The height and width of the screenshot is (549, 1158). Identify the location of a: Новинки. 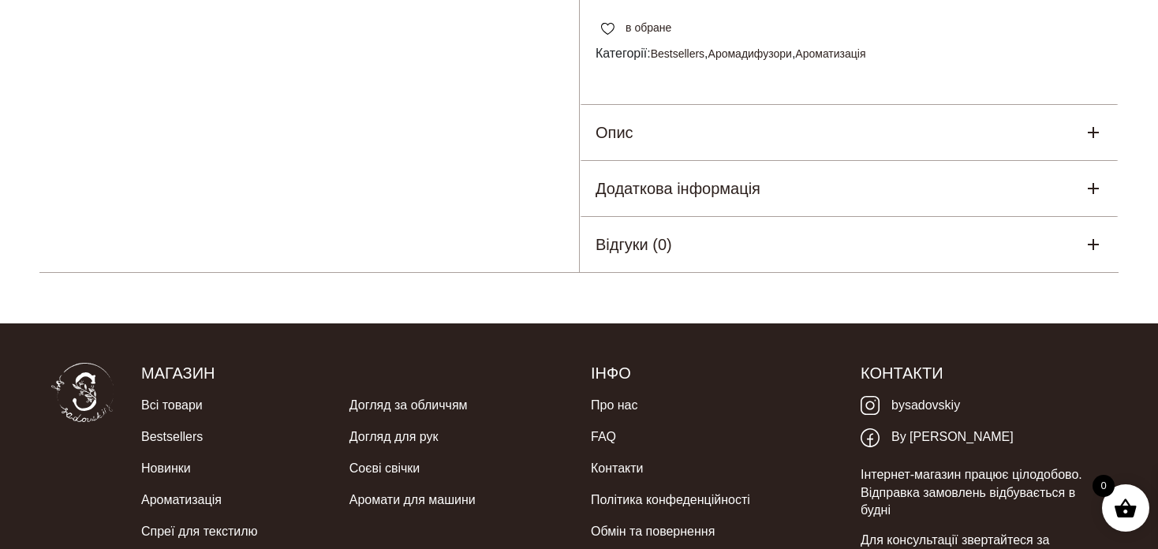
(166, 469).